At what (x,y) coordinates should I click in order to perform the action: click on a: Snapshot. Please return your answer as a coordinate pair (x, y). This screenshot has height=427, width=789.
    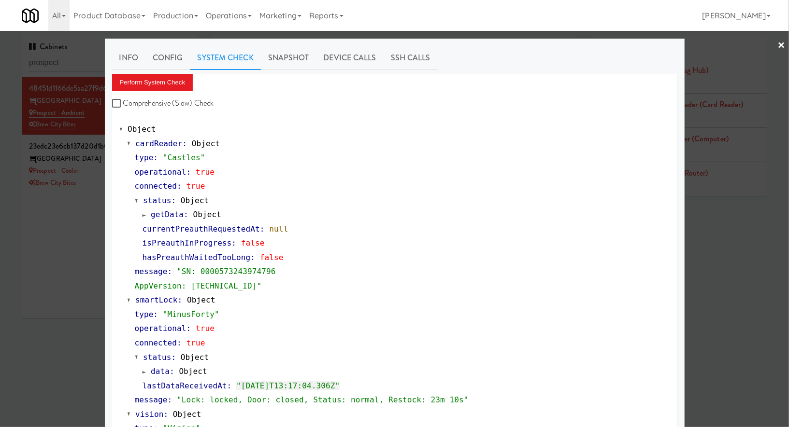
    Looking at the image, I should click on (288, 58).